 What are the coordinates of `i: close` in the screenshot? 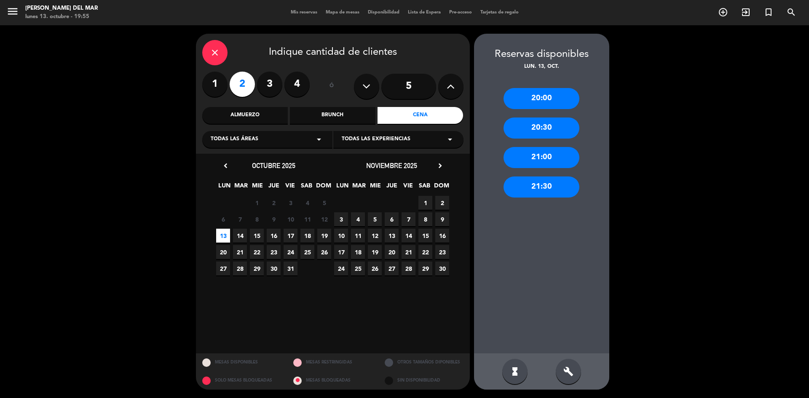 It's located at (215, 53).